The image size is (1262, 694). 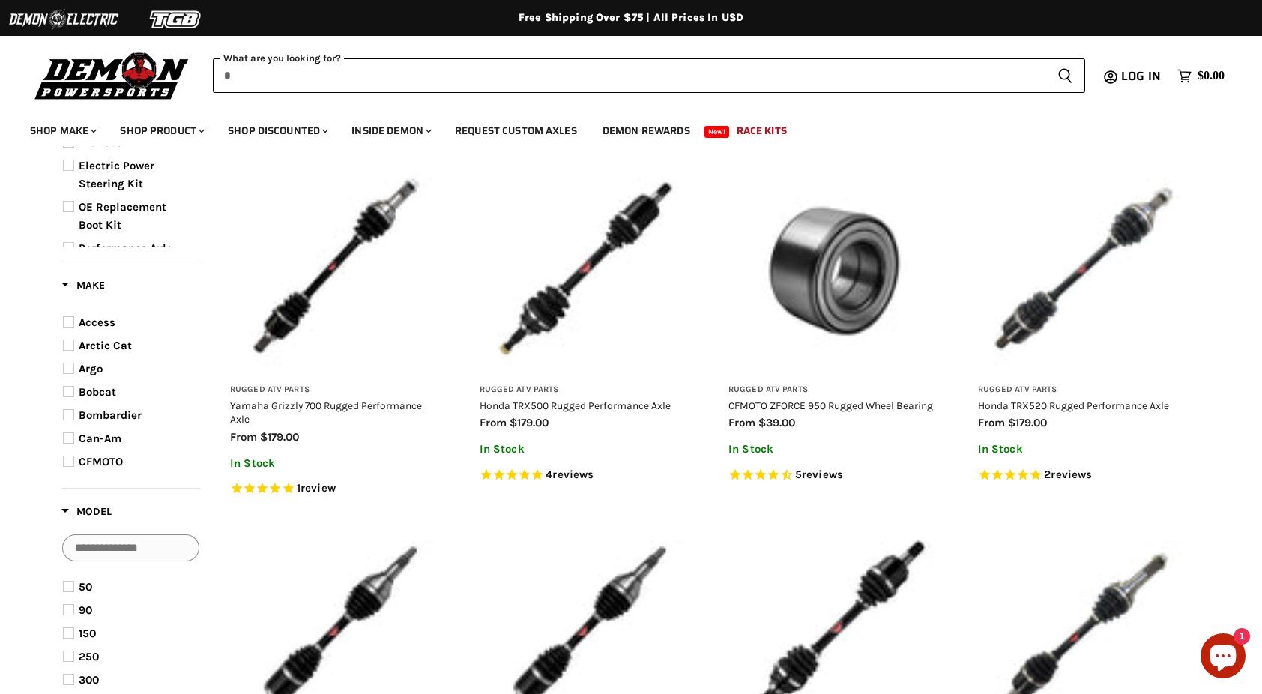 What do you see at coordinates (1065, 76) in the screenshot?
I see `button: Search` at bounding box center [1065, 76].